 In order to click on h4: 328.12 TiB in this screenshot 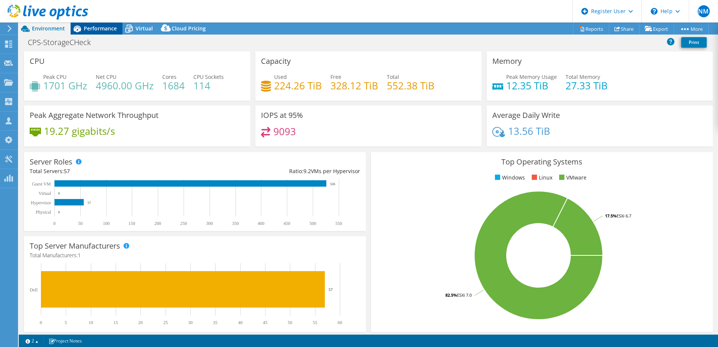, I will do `click(354, 86)`.